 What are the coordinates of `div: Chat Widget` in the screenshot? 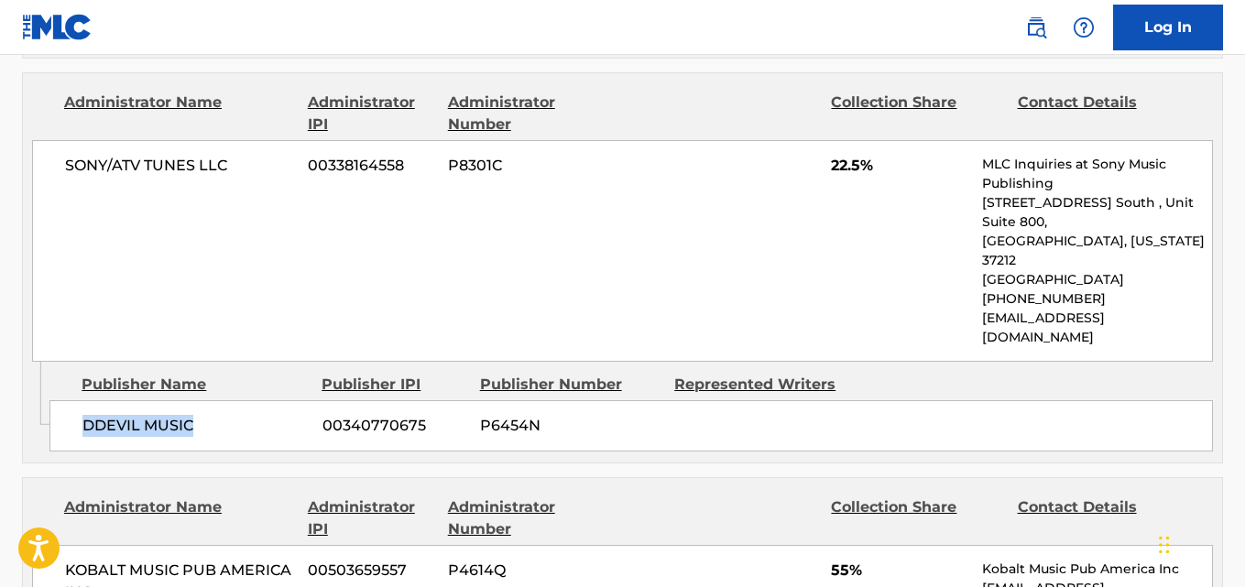 It's located at (1199, 543).